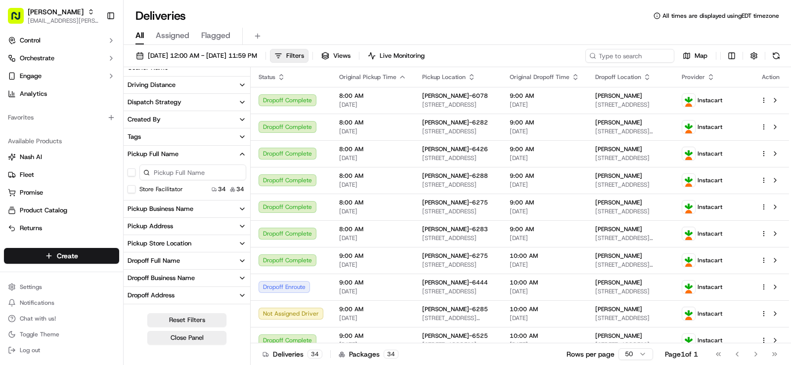  Describe the element at coordinates (267, 77) in the screenshot. I see `span: Status` at that location.